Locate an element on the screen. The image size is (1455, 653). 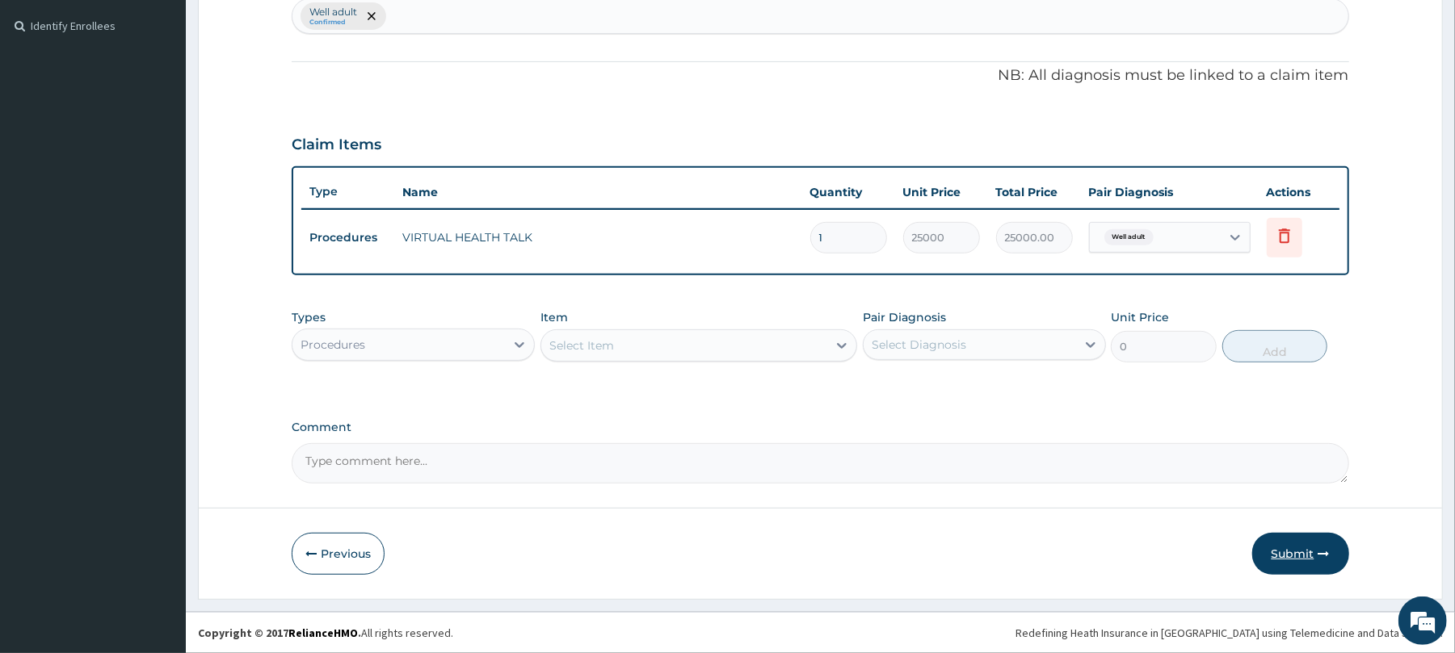
label: Unit Price is located at coordinates (1140, 317).